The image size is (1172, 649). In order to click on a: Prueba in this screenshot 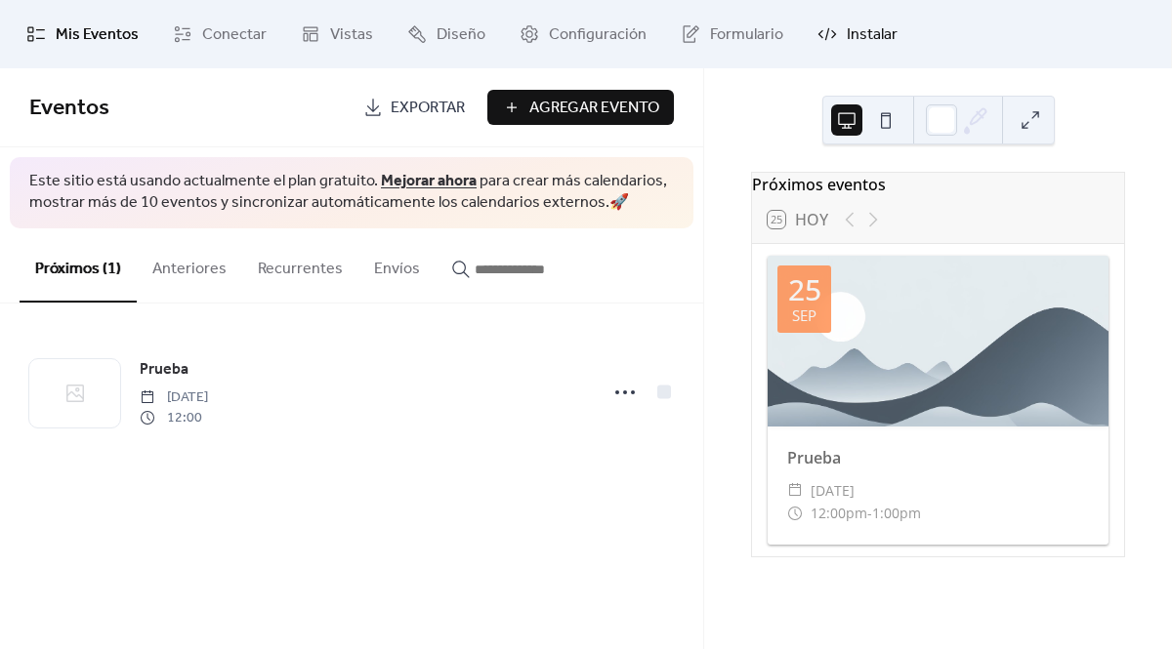, I will do `click(164, 370)`.